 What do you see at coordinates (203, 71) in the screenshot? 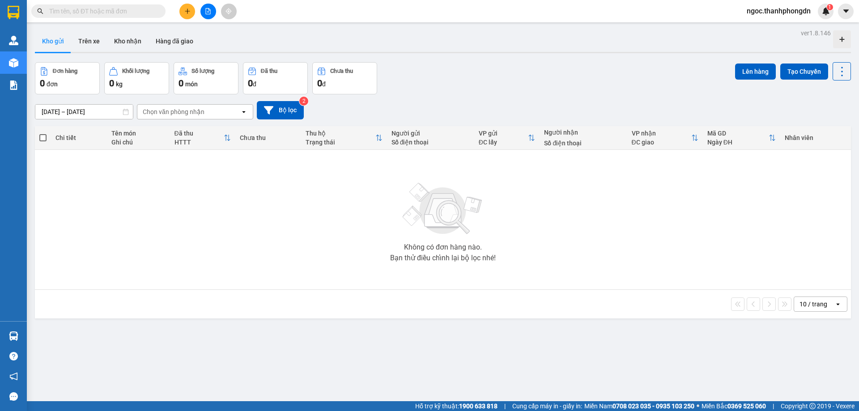
I see `div: Số lượng` at bounding box center [203, 71].